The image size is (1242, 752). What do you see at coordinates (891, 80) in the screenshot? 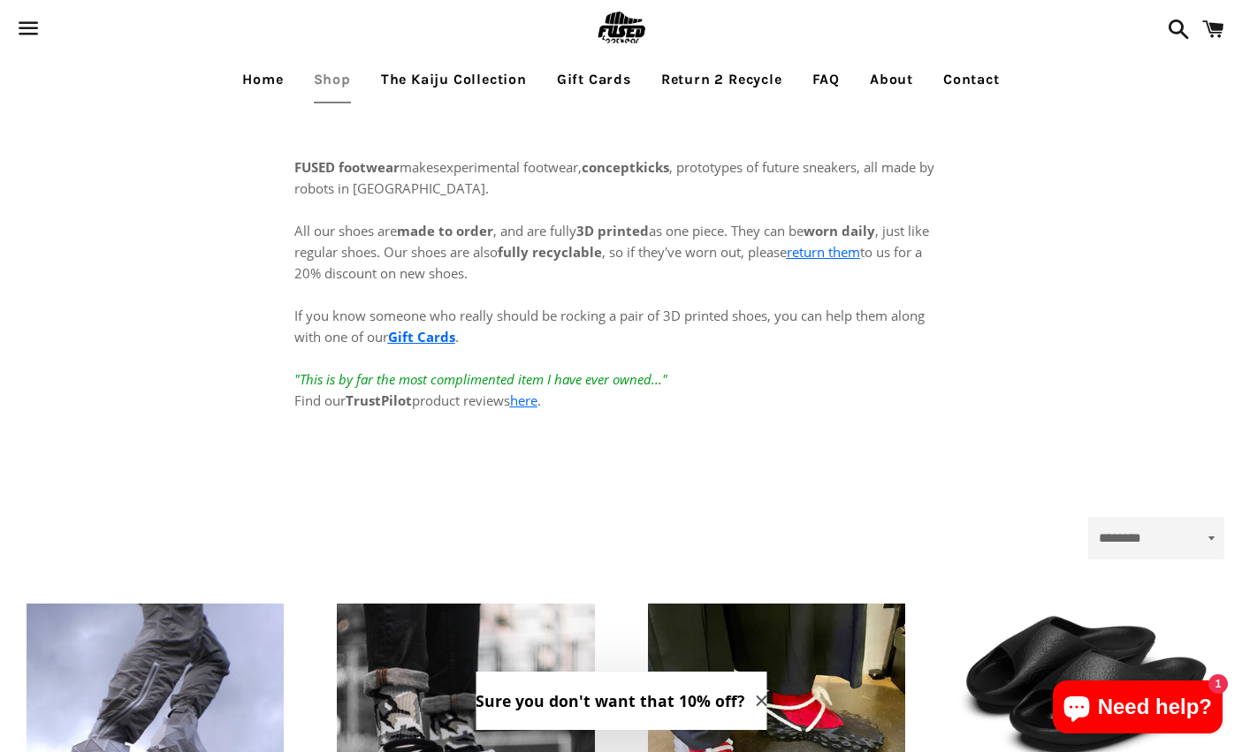
I see `a: About` at bounding box center [891, 80].